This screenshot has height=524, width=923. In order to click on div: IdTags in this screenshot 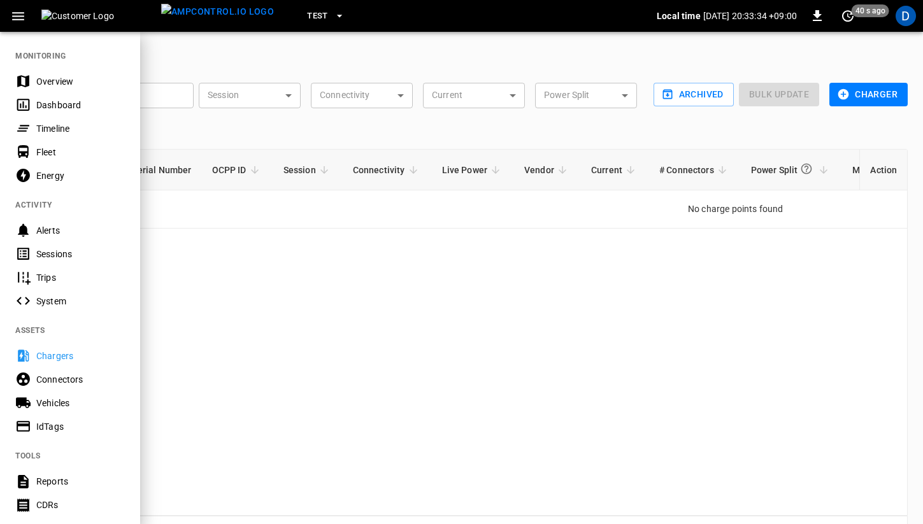, I will do `click(80, 427)`.